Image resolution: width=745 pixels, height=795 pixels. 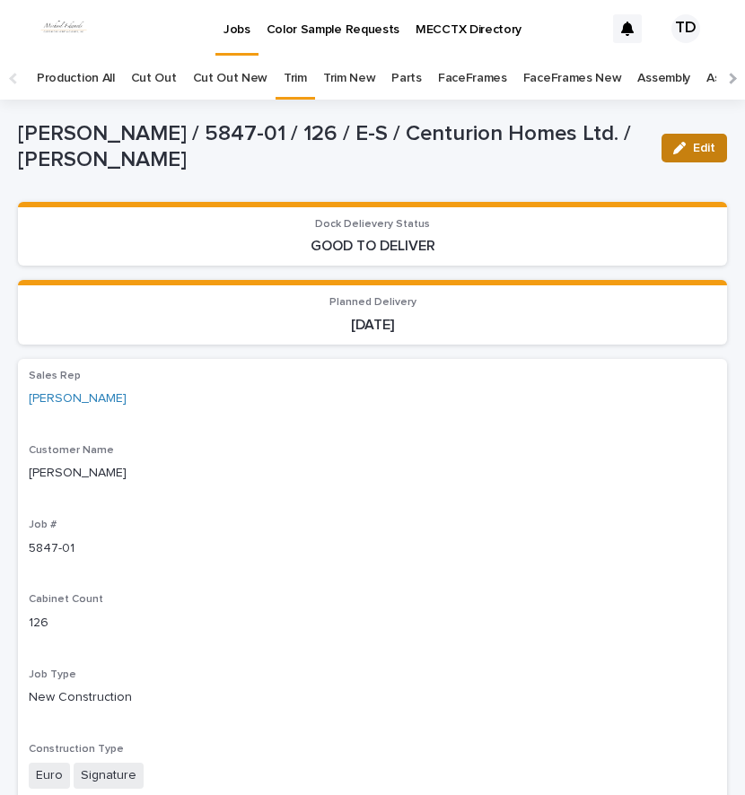 I want to click on a: Assembly, so click(x=663, y=78).